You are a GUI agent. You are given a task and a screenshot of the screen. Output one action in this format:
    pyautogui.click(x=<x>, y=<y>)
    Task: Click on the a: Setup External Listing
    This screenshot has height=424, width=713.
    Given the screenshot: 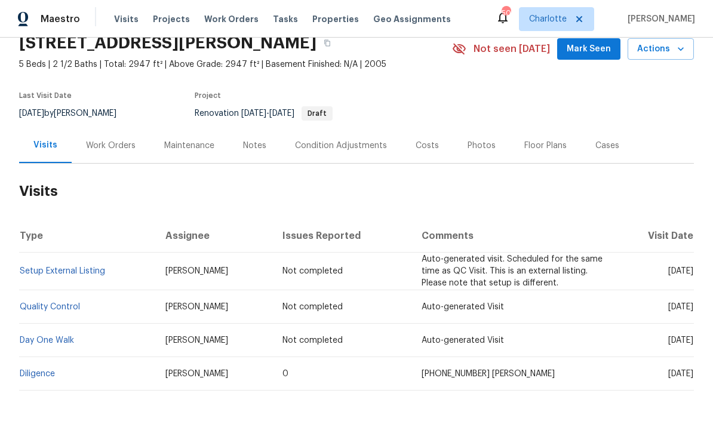 What is the action you would take?
    pyautogui.click(x=62, y=271)
    